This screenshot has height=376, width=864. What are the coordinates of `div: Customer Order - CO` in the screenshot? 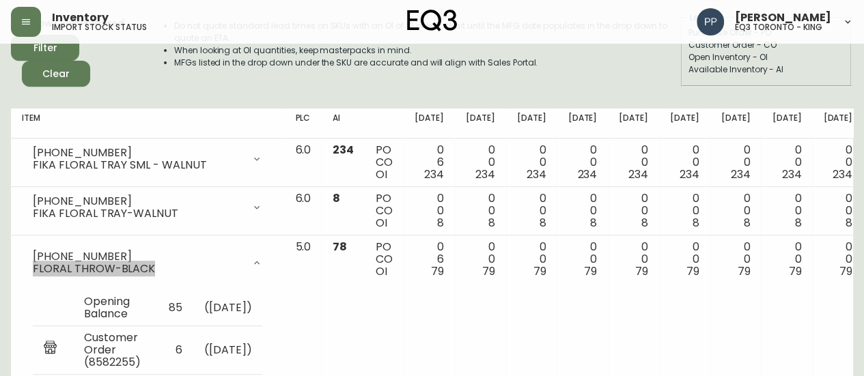 It's located at (766, 45).